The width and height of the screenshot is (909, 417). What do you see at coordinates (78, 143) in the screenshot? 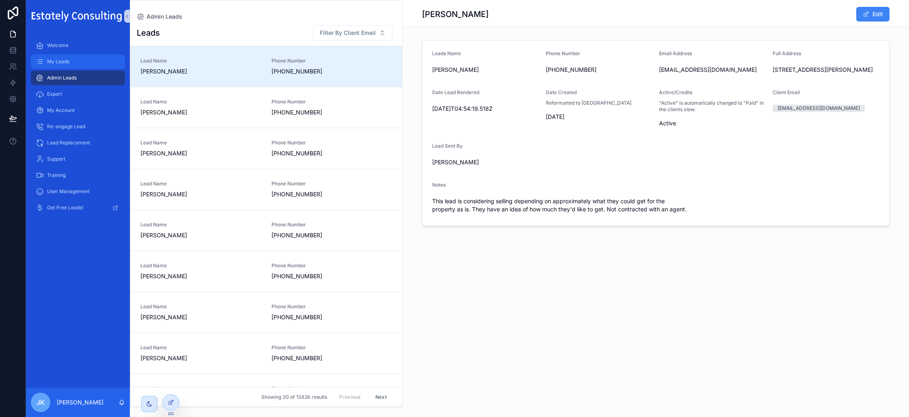
I see `a: Lead Replacement` at bounding box center [78, 143].